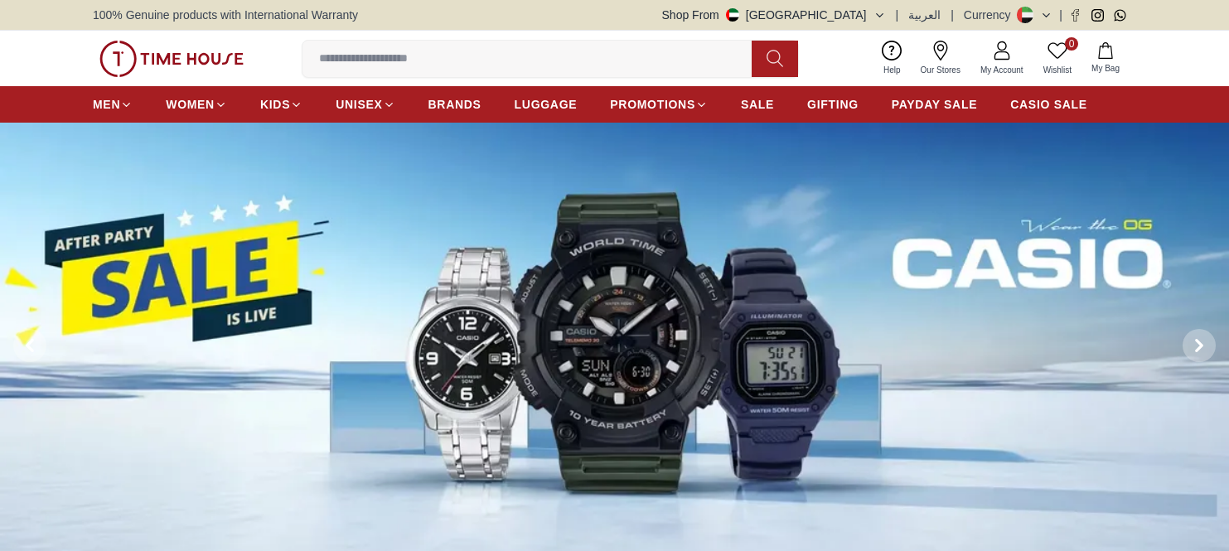 The width and height of the screenshot is (1229, 551). What do you see at coordinates (225, 15) in the screenshot?
I see `span: 100% Genuine products with International Warranty` at bounding box center [225, 15].